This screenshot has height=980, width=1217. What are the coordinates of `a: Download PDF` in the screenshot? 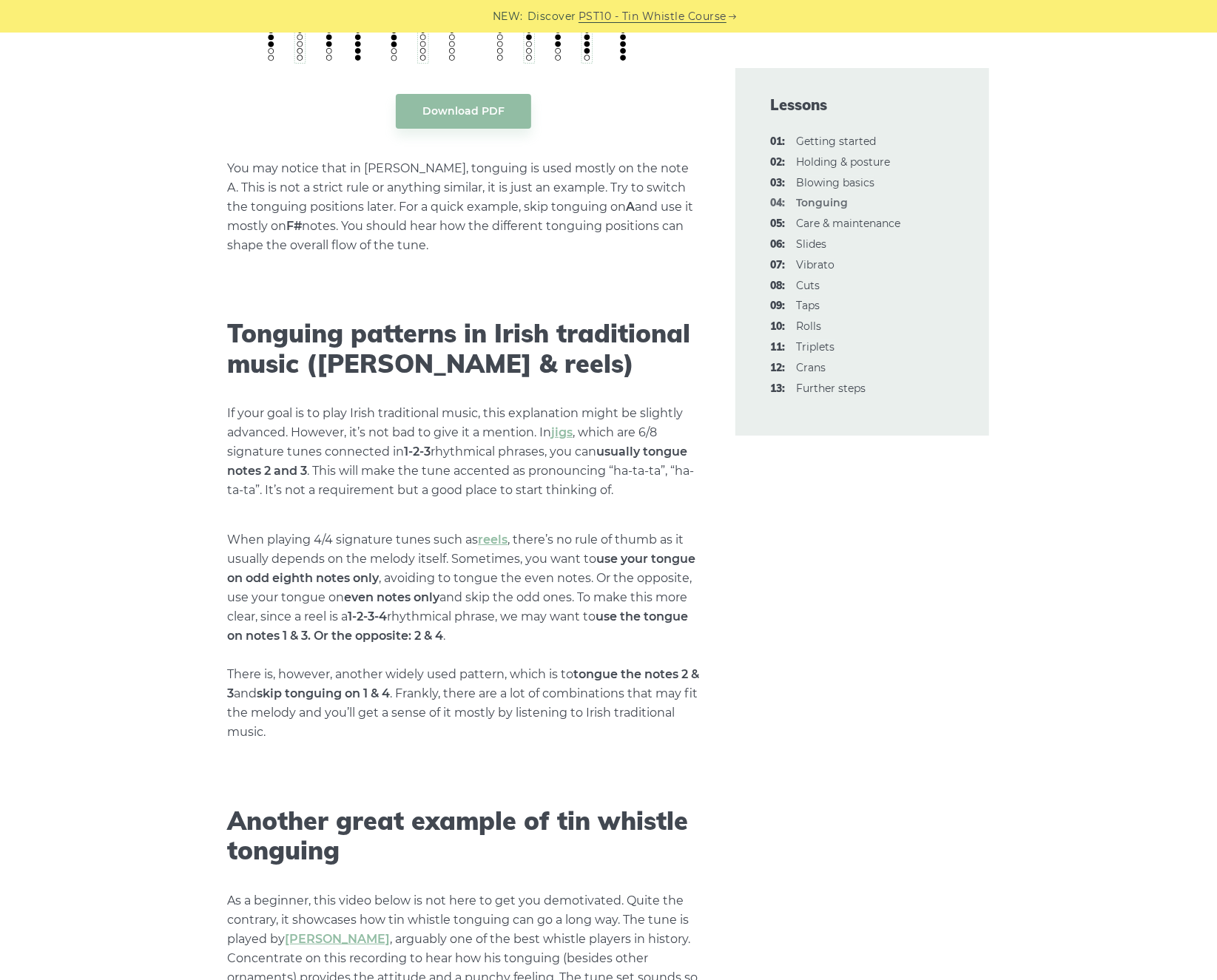 It's located at (463, 111).